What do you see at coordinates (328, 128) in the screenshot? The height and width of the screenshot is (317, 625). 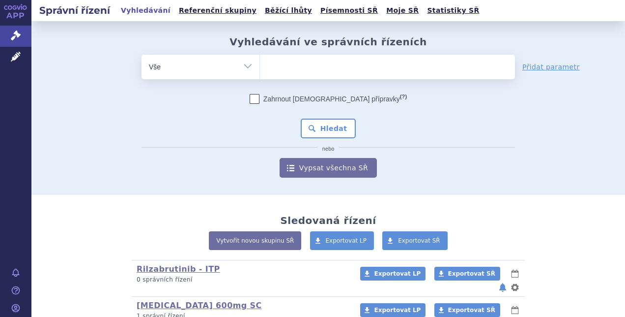 I see `button: Hledat` at bounding box center [328, 128].